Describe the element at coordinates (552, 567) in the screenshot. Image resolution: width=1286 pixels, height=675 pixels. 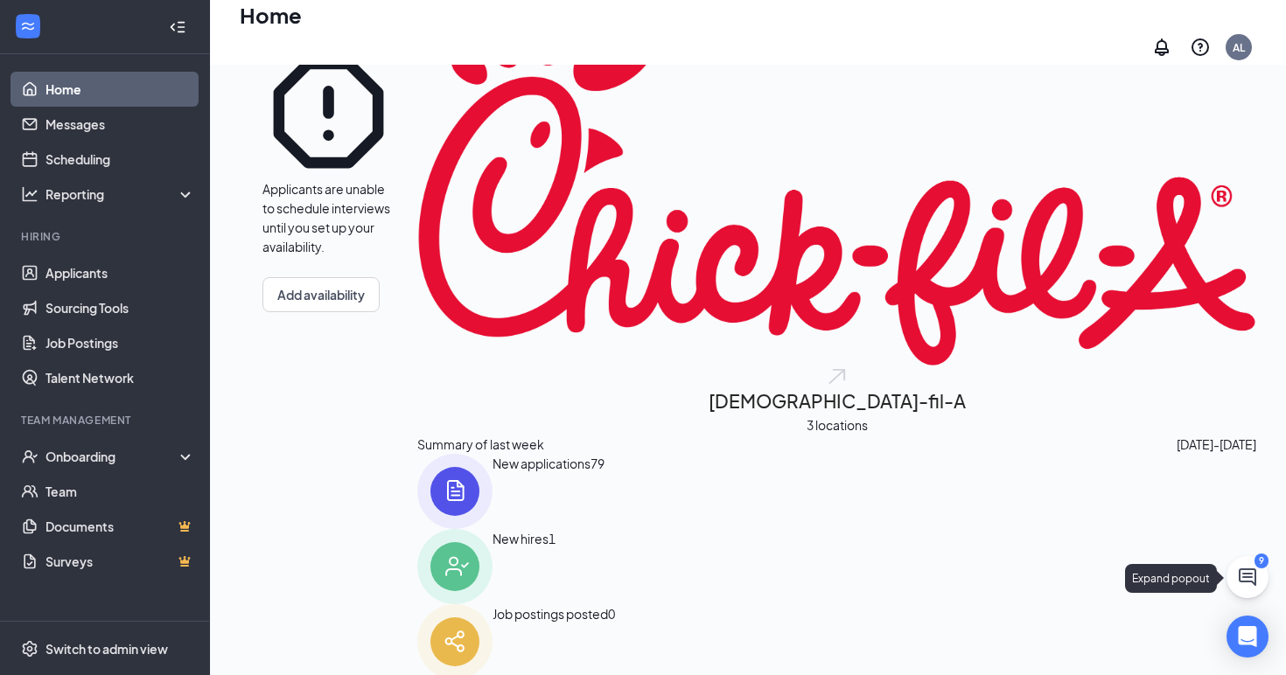
I see `span: 1` at that location.